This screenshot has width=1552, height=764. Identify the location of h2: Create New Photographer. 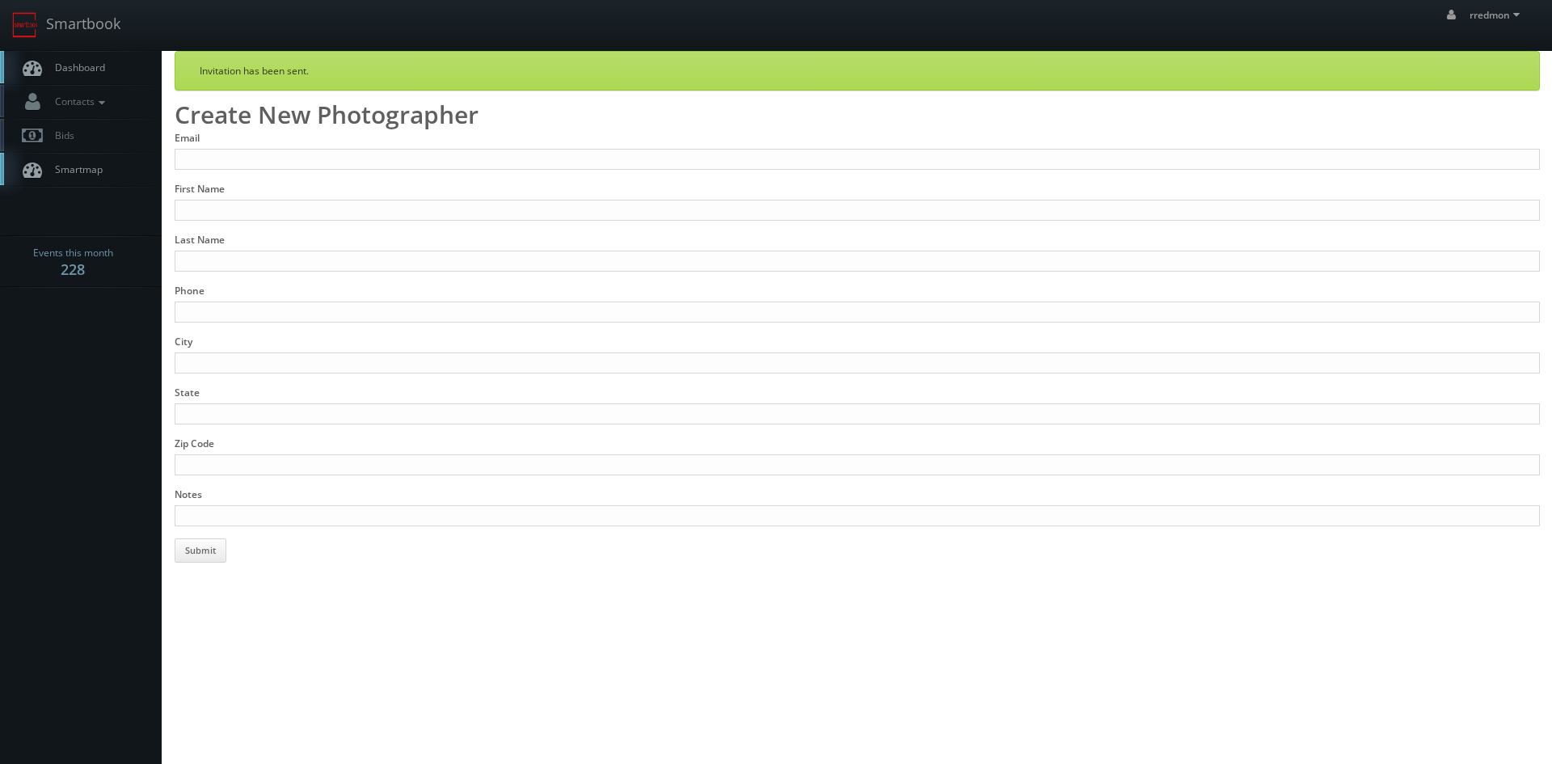
(857, 115).